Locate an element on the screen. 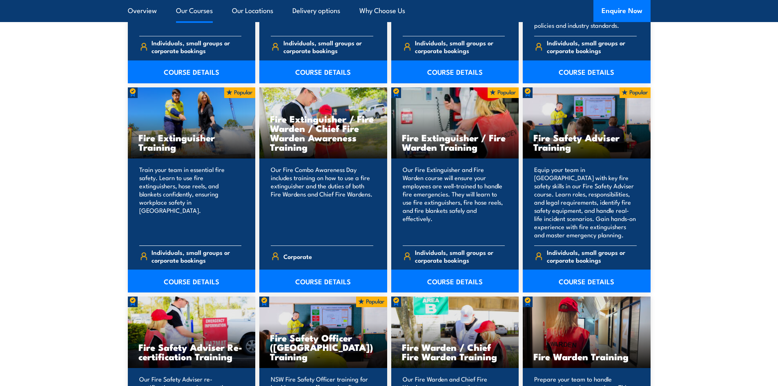 This screenshot has width=778, height=386. p: Our Fire Extinguisher and Fire Warden course will ensure your employees are well-trained to handl... is located at coordinates (454, 202).